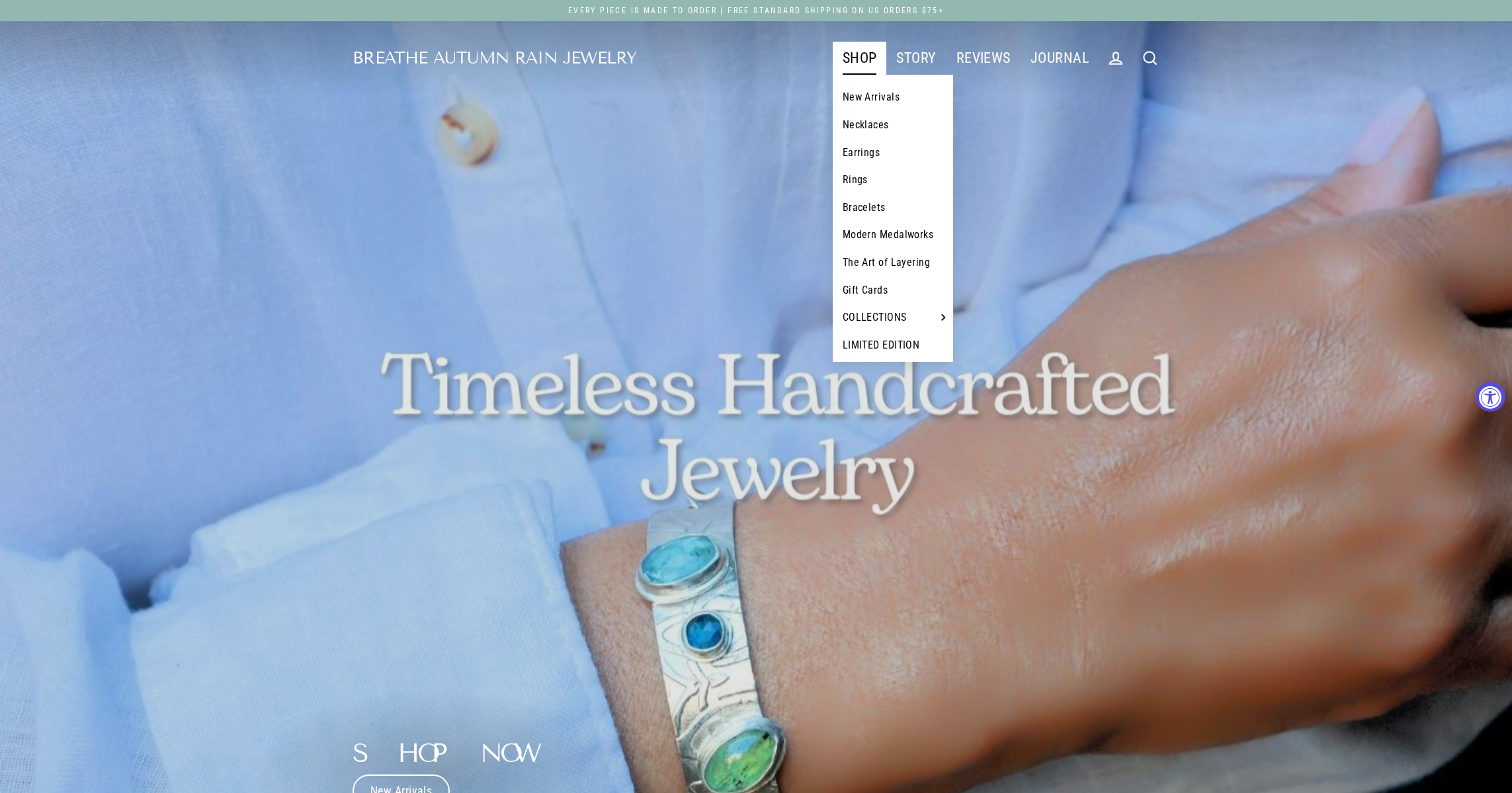 The image size is (1512, 793). What do you see at coordinates (916, 59) in the screenshot?
I see `a: STORY` at bounding box center [916, 59].